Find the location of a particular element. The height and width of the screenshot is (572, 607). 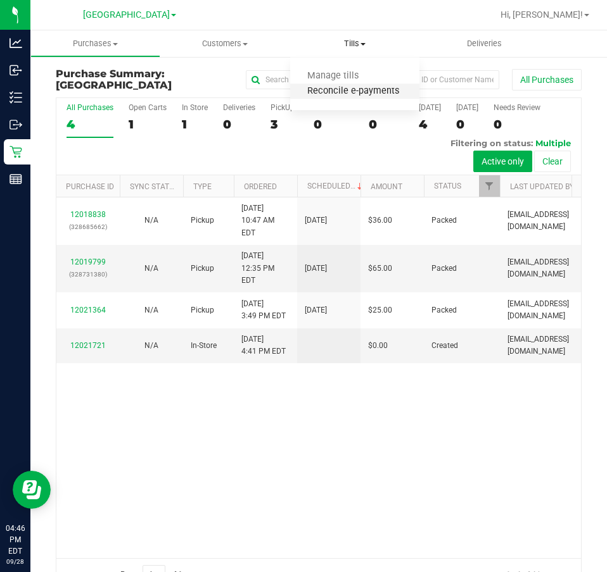

input: Search Purchase ID, Original ID, State Registry ID or Customer Name... is located at coordinates (372, 80).